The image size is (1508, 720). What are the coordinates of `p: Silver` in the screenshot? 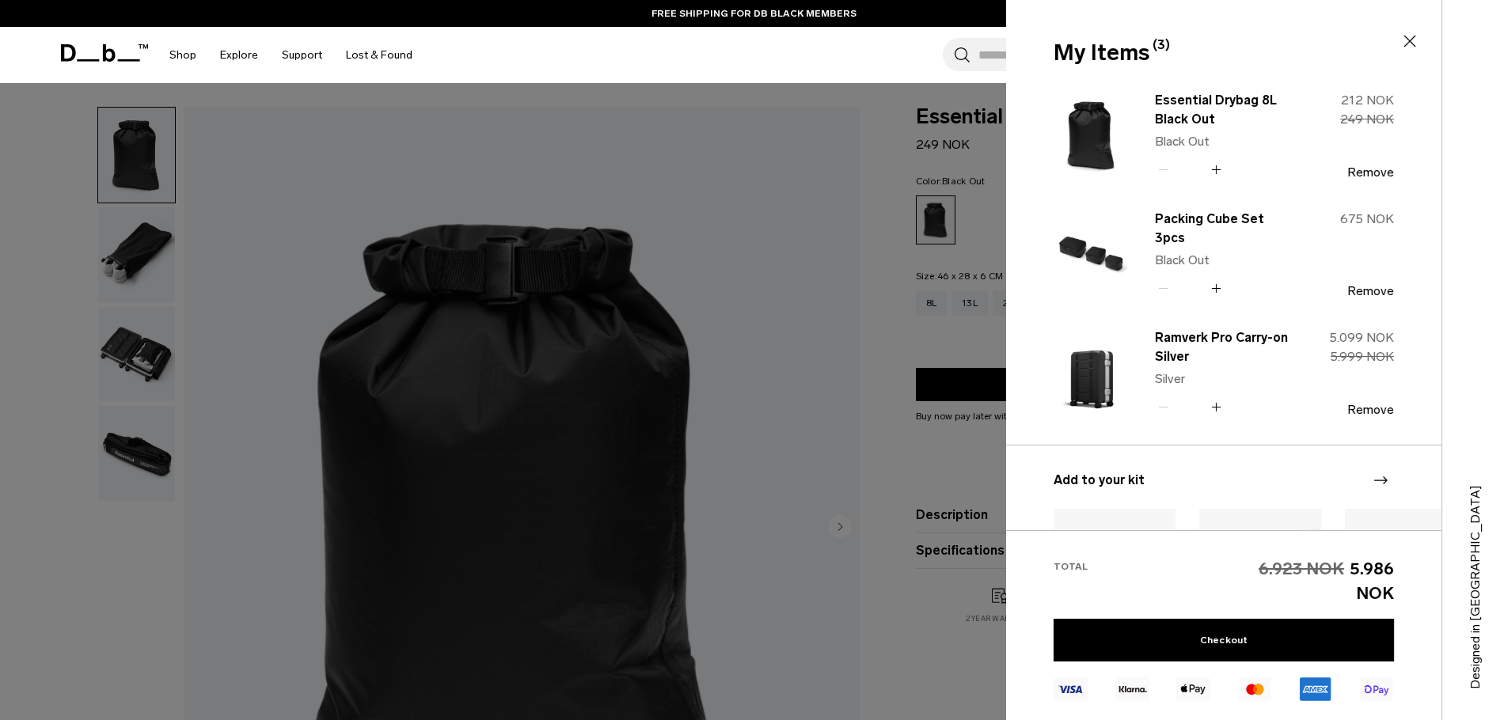 It's located at (1225, 379).